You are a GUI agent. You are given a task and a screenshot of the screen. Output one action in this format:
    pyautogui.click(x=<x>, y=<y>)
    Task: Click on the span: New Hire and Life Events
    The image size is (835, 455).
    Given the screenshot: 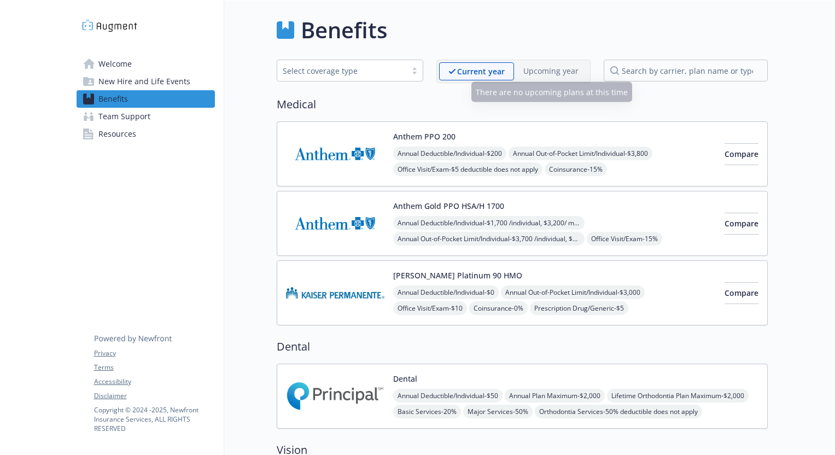 What is the action you would take?
    pyautogui.click(x=144, y=82)
    